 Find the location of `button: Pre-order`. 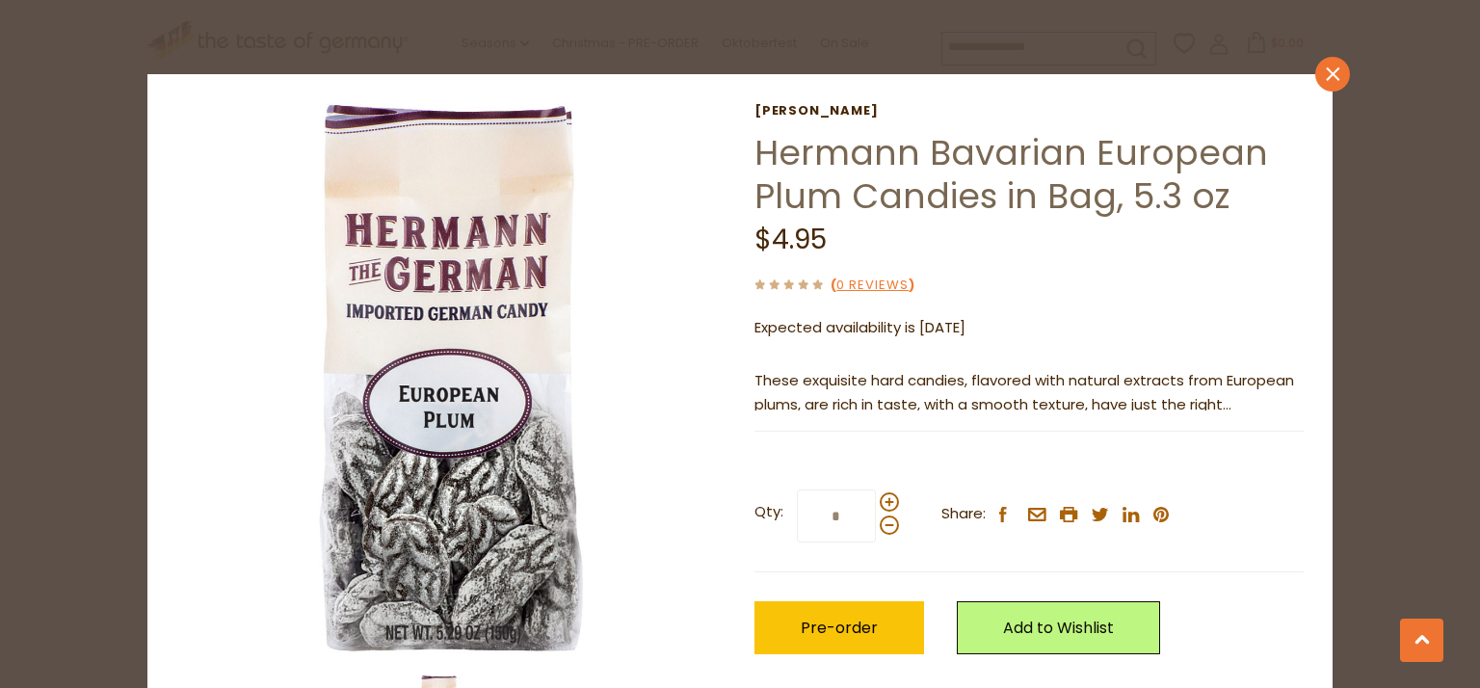

button: Pre-order is located at coordinates (839, 627).